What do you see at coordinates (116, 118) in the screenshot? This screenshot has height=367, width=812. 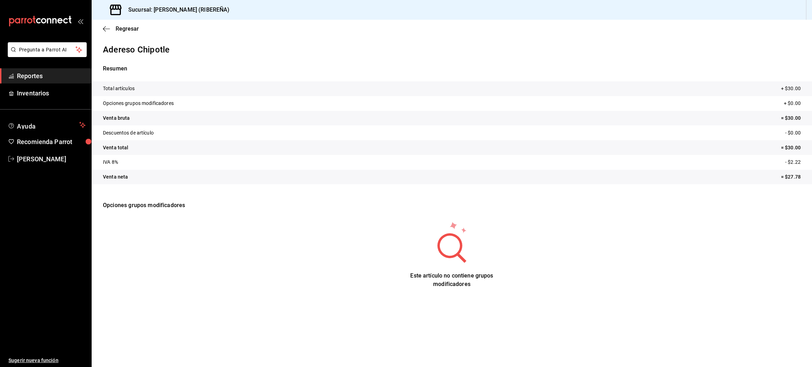 I see `p: Venta bruta` at bounding box center [116, 118].